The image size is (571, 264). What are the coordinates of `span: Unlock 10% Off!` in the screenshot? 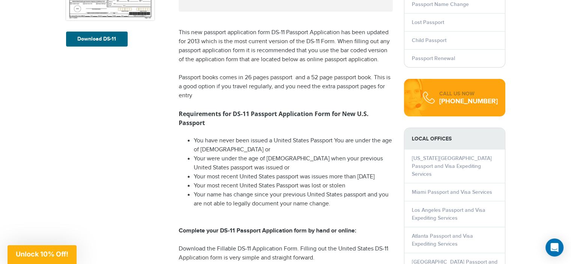 It's located at (42, 254).